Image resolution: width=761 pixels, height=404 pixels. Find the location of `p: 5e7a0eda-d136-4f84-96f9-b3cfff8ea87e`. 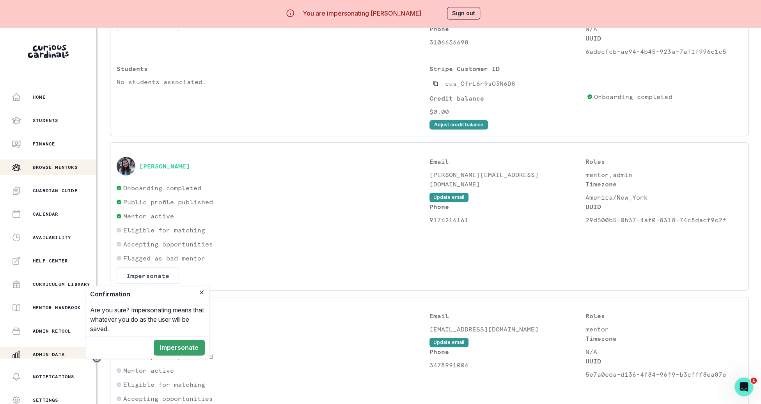

p: 5e7a0eda-d136-4f84-96f9-b3cfff8ea87e is located at coordinates (663, 374).